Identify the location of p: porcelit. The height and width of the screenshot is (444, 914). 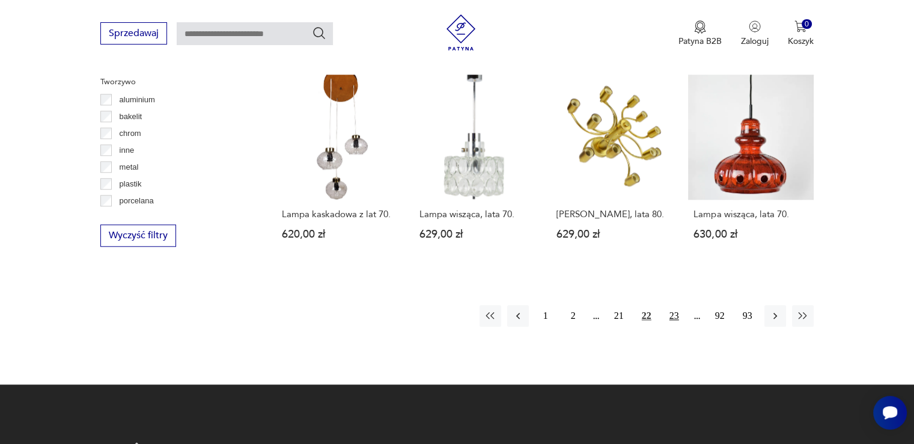
(132, 218).